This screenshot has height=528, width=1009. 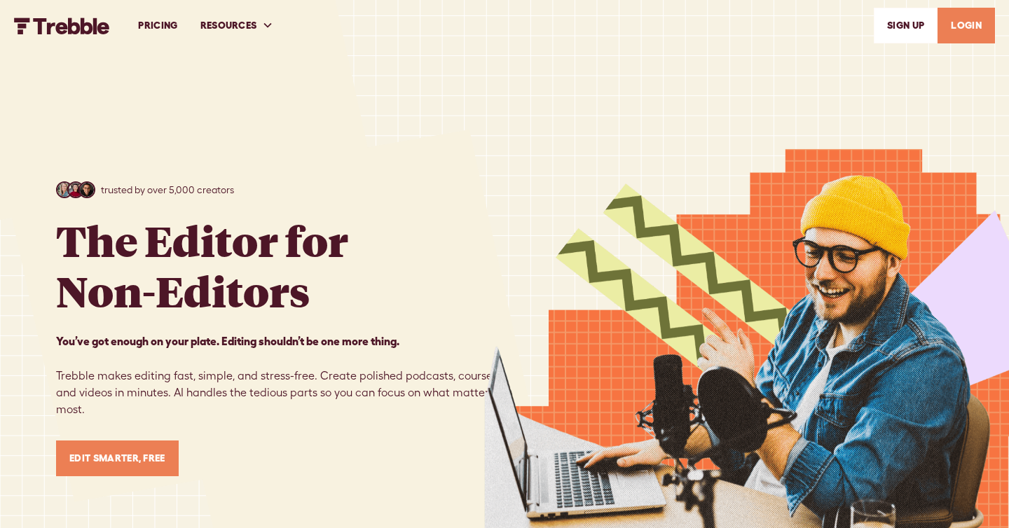 I want to click on a: Edit Smarter, Free, so click(x=117, y=458).